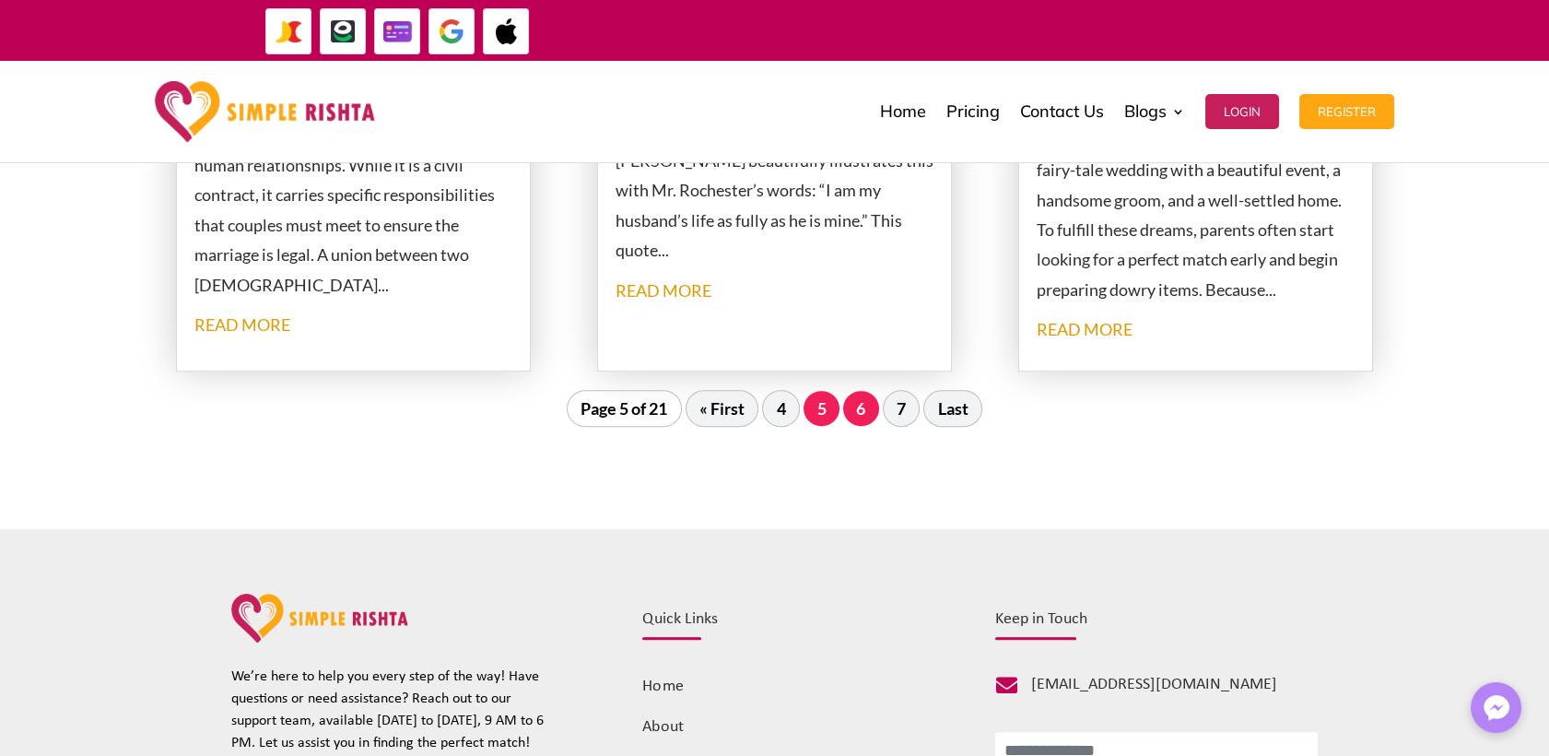 The width and height of the screenshot is (1549, 756). What do you see at coordinates (320, 637) in the screenshot?
I see `a: Simple rishta logo` at bounding box center [320, 637].